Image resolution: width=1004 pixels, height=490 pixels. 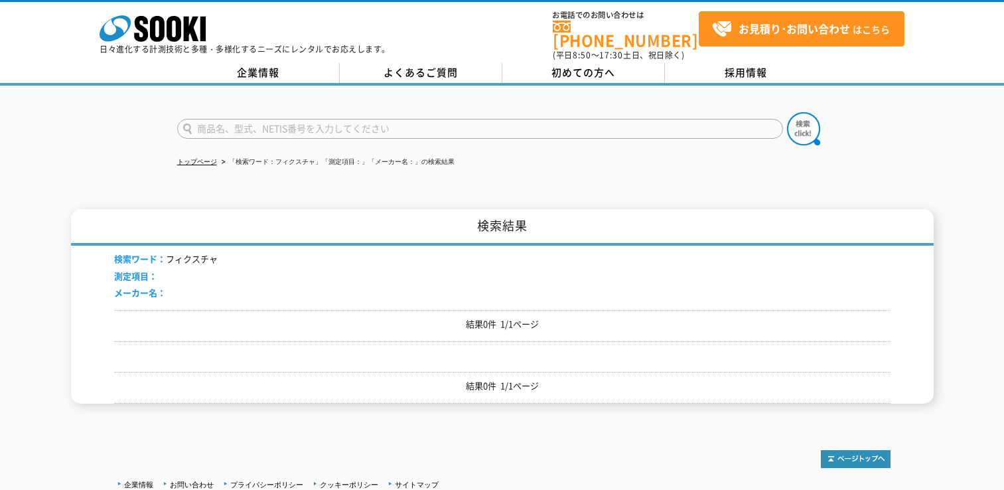 I want to click on input: 商品名、型式、NETIS番号を入力してください, so click(x=480, y=129).